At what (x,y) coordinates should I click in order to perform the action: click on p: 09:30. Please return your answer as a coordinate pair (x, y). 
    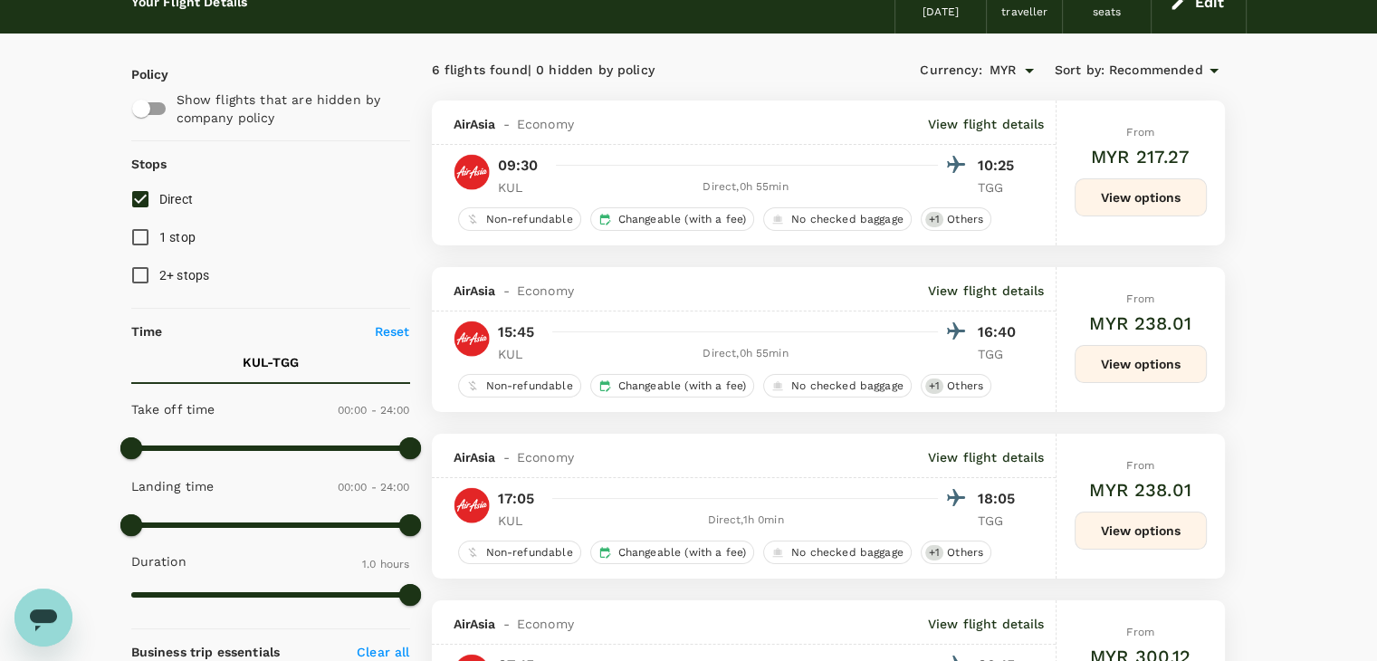
    Looking at the image, I should click on (518, 166).